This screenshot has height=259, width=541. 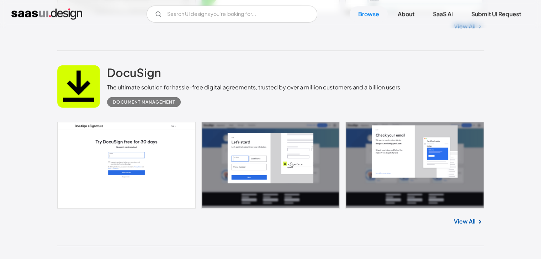 I want to click on a: Submit UI Request, so click(x=496, y=14).